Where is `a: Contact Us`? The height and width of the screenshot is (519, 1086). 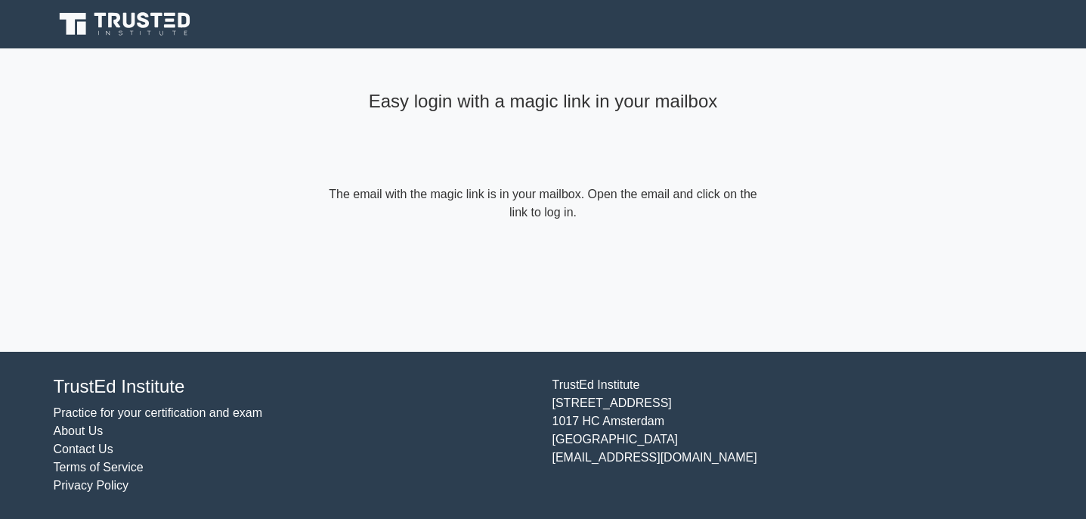
a: Contact Us is located at coordinates (83, 448).